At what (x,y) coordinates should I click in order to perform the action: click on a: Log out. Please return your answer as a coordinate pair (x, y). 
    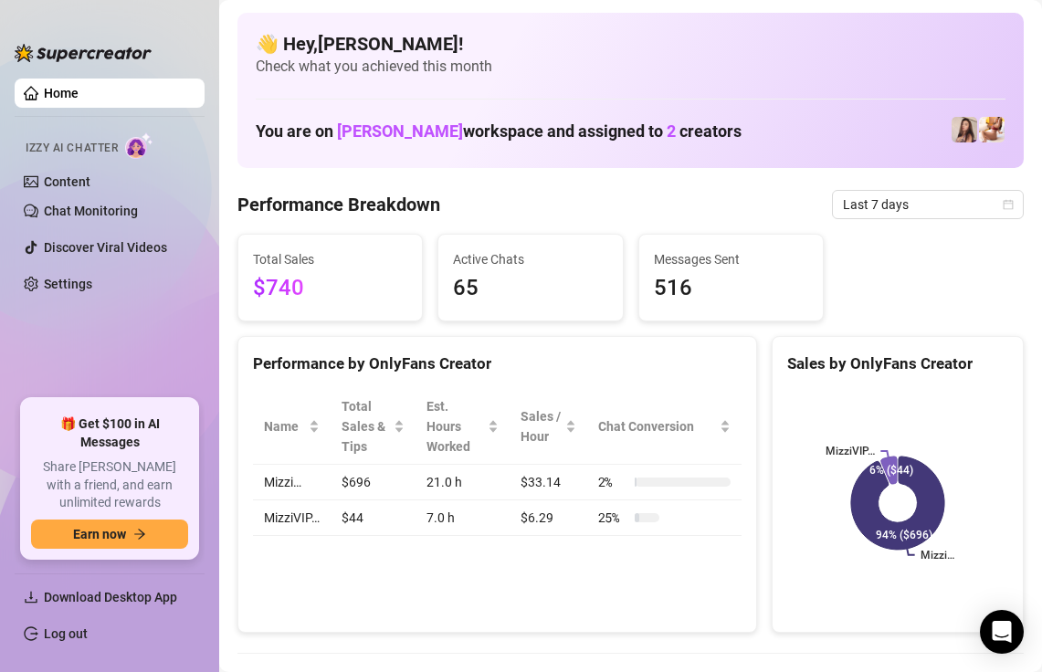
    Looking at the image, I should click on (66, 634).